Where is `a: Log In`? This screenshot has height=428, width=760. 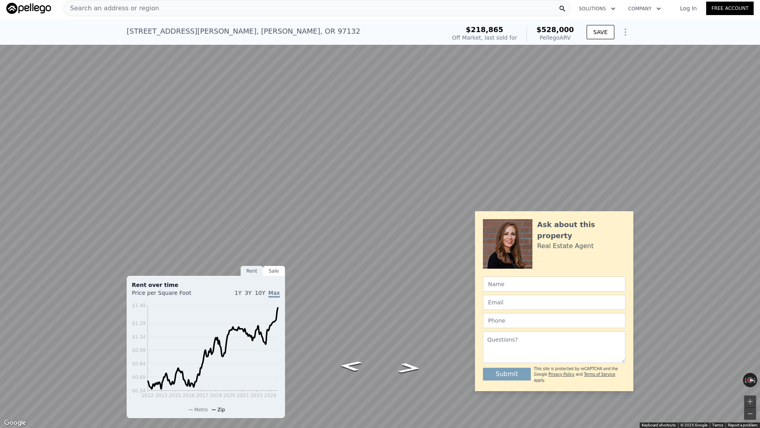
a: Log In is located at coordinates (689, 8).